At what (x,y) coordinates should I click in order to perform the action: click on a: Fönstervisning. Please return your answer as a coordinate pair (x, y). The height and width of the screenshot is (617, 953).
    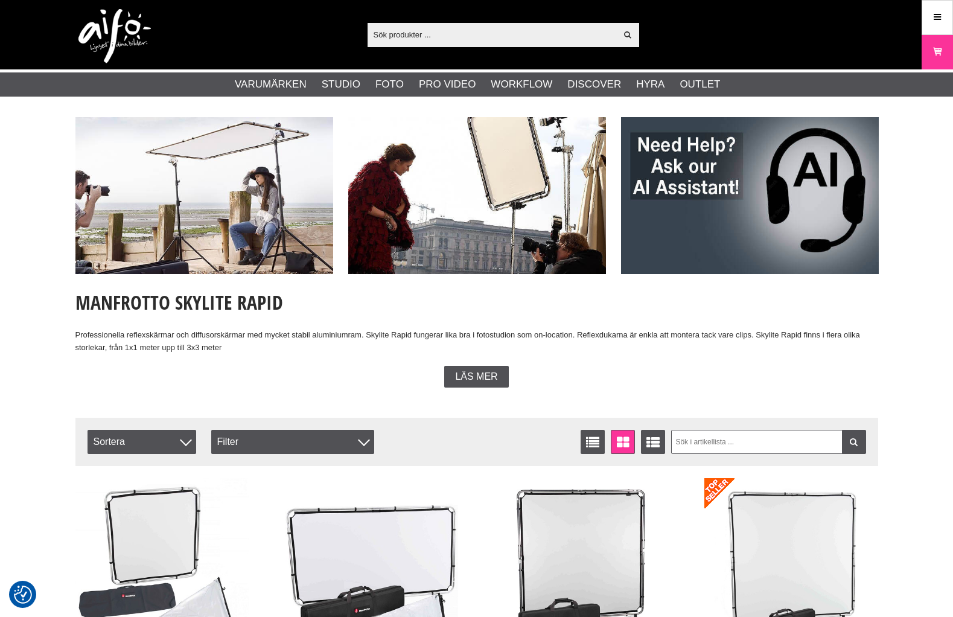
    Looking at the image, I should click on (623, 442).